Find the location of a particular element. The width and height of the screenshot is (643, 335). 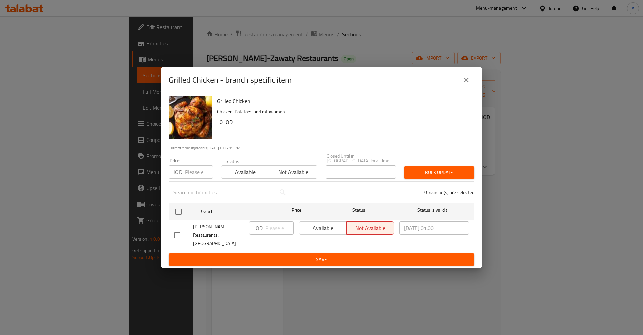

span: Bulk update is located at coordinates (439, 172).